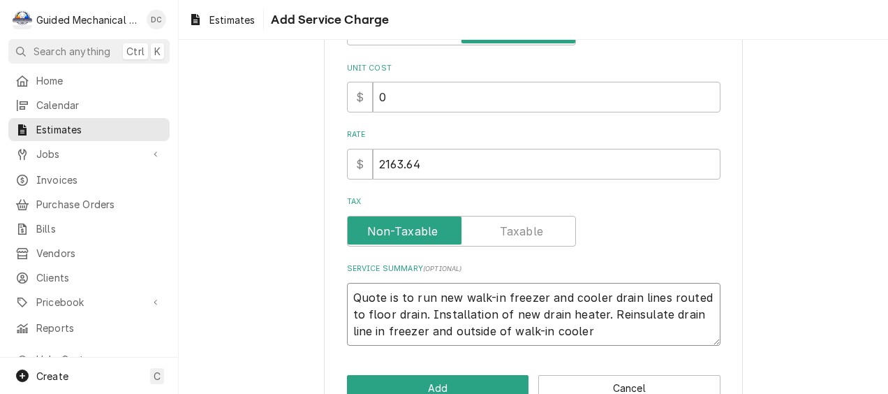 The image size is (888, 394). What do you see at coordinates (99, 204) in the screenshot?
I see `span: Purchase Orders` at bounding box center [99, 204].